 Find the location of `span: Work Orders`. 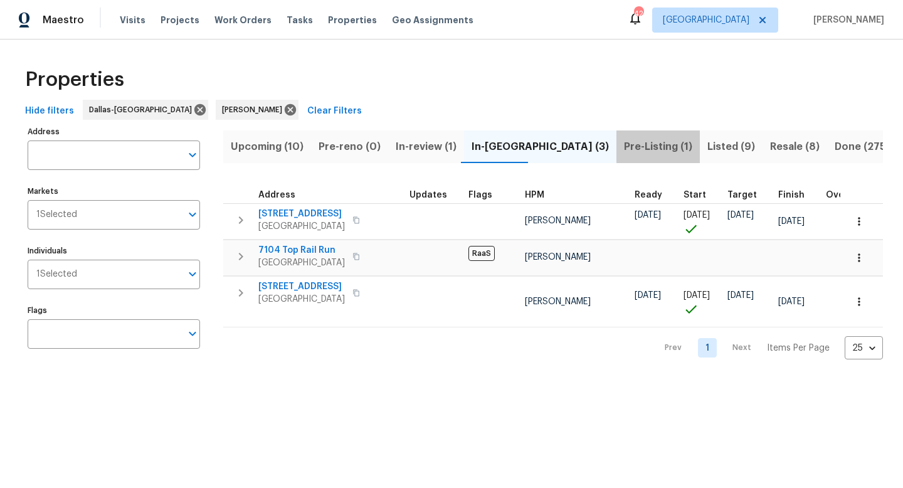

span: Work Orders is located at coordinates (243, 20).